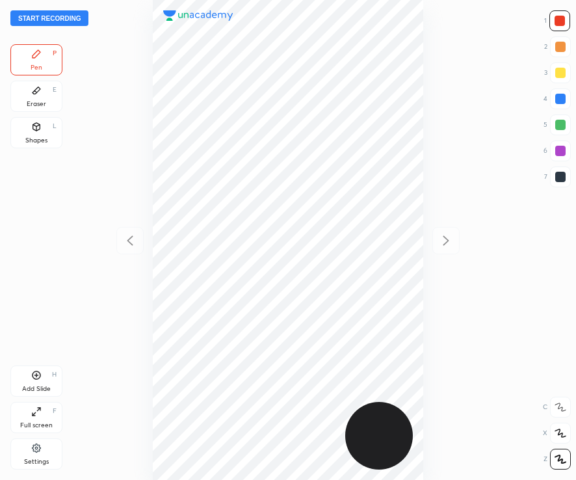  What do you see at coordinates (55, 411) in the screenshot?
I see `div: F` at bounding box center [55, 411].